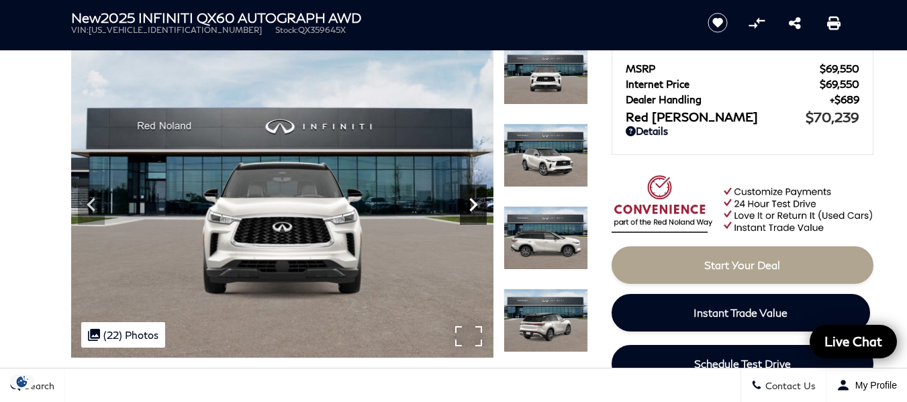 The width and height of the screenshot is (907, 402). What do you see at coordinates (742, 131) in the screenshot?
I see `a: Details` at bounding box center [742, 131].